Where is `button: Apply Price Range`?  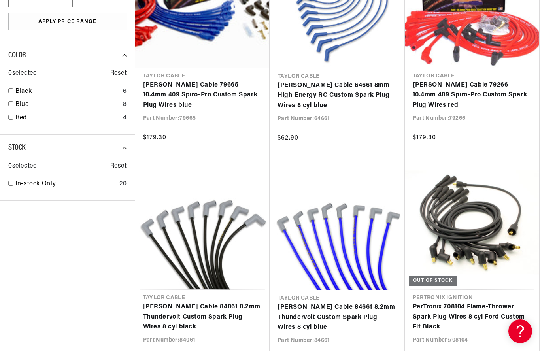
button: Apply Price Range is located at coordinates (68, 22).